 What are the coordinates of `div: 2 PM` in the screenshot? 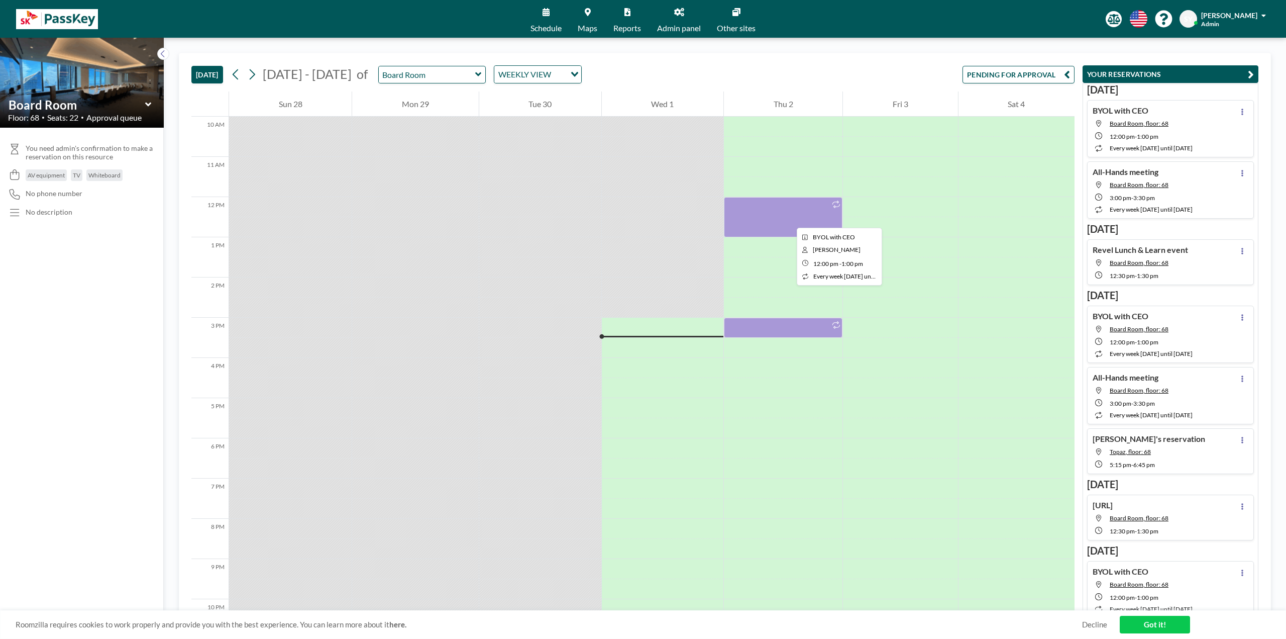 It's located at (210, 297).